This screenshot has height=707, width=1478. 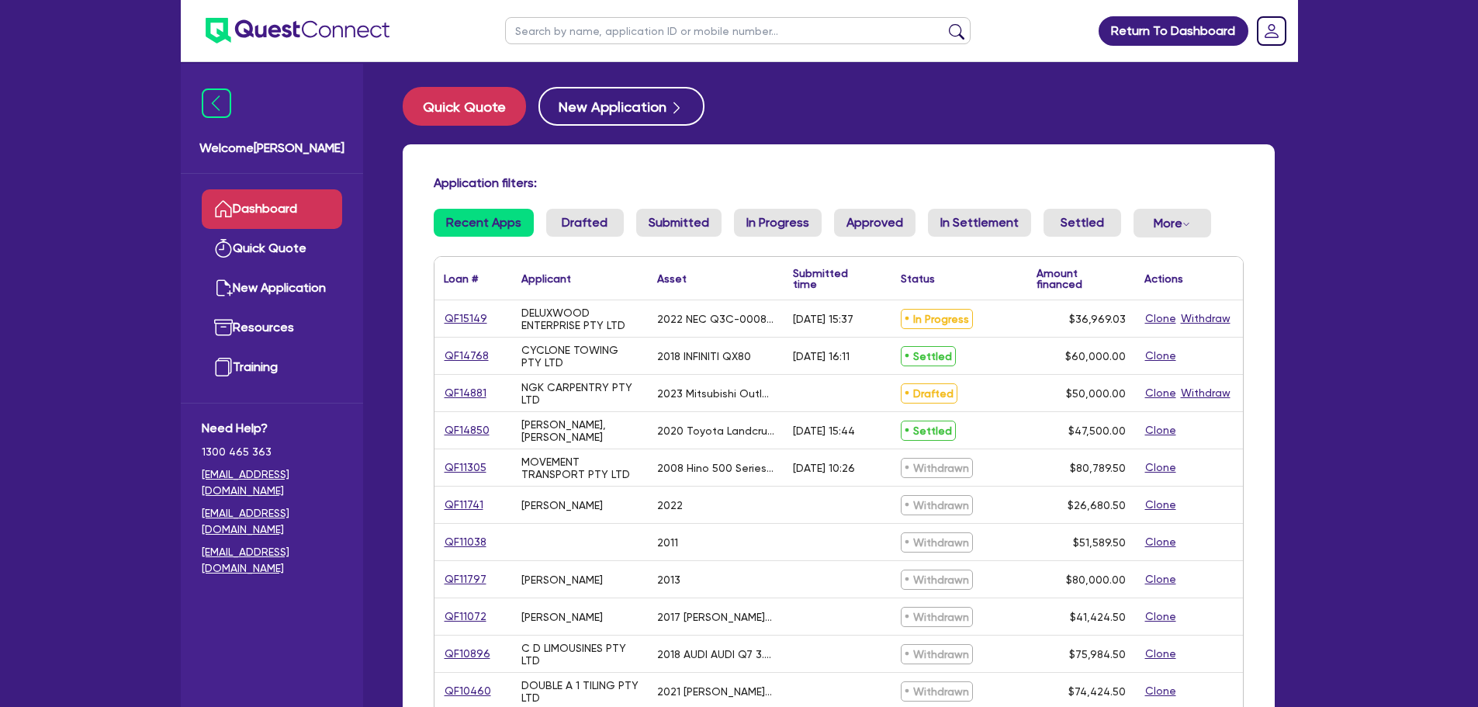 What do you see at coordinates (297, 30) in the screenshot?
I see `img: quest-connect-logo-blue` at bounding box center [297, 30].